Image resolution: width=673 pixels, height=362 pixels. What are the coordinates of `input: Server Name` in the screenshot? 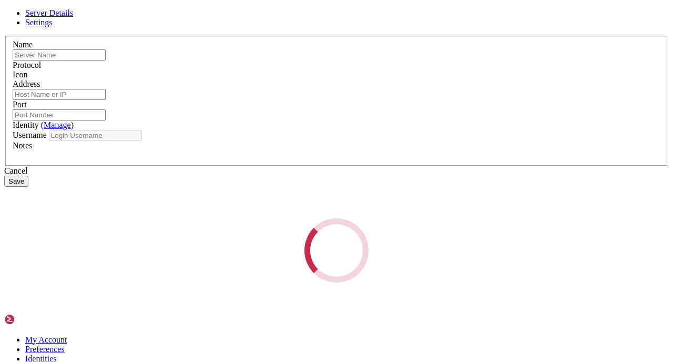 It's located at (59, 55).